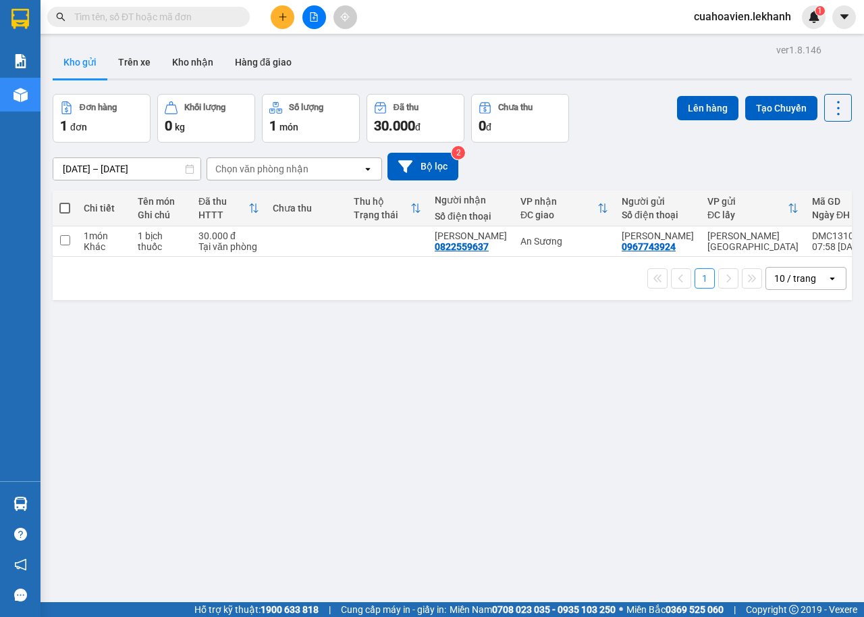  What do you see at coordinates (814, 17) in the screenshot?
I see `img: icon-new-feature` at bounding box center [814, 17].